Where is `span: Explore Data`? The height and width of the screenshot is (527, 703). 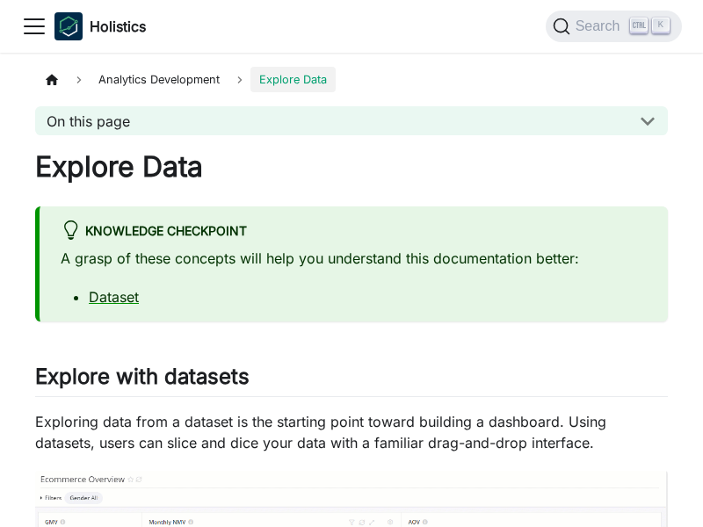
span: Explore Data is located at coordinates (292, 79).